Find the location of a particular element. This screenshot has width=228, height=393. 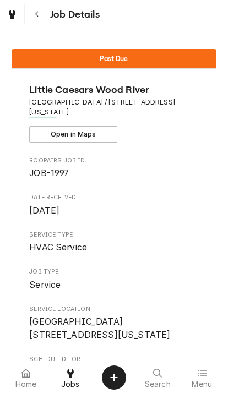

span: Scheduled For is located at coordinates (114, 359).